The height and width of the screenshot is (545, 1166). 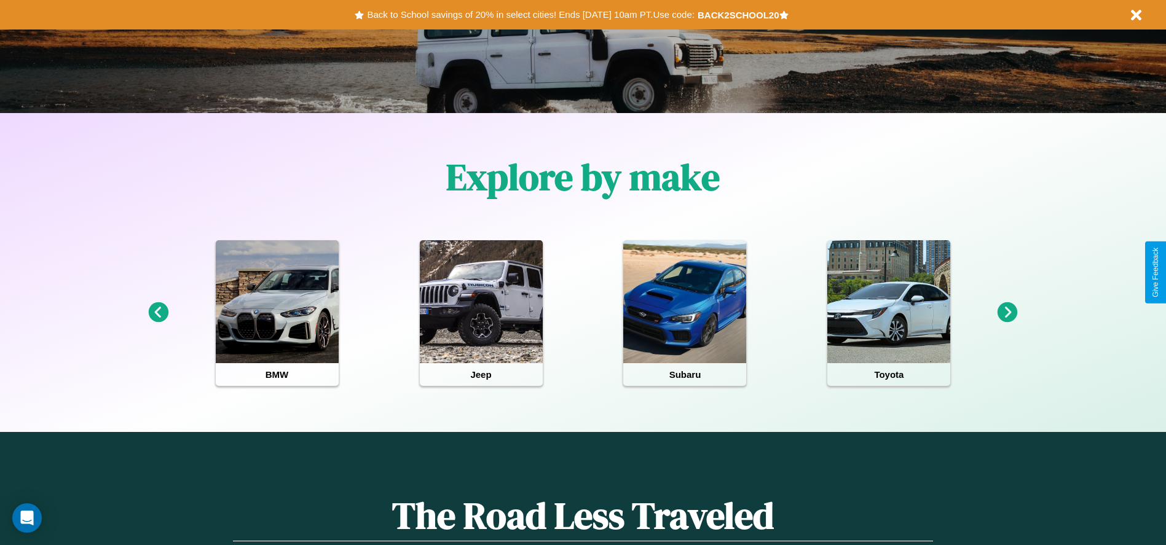 What do you see at coordinates (277, 374) in the screenshot?
I see `h4: BMW` at bounding box center [277, 374].